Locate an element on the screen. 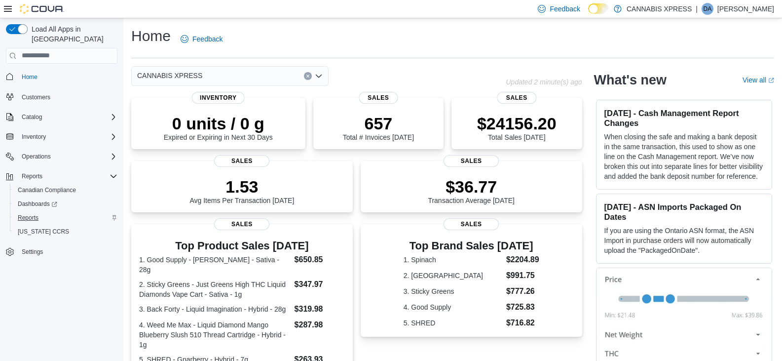  span: Washington CCRS is located at coordinates (66, 231).